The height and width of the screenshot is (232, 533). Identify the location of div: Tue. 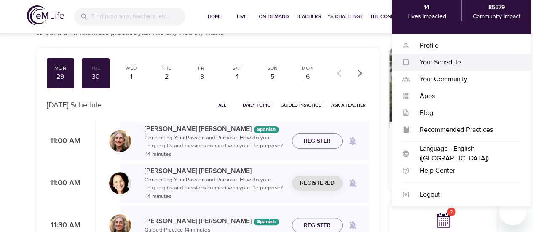
(96, 68).